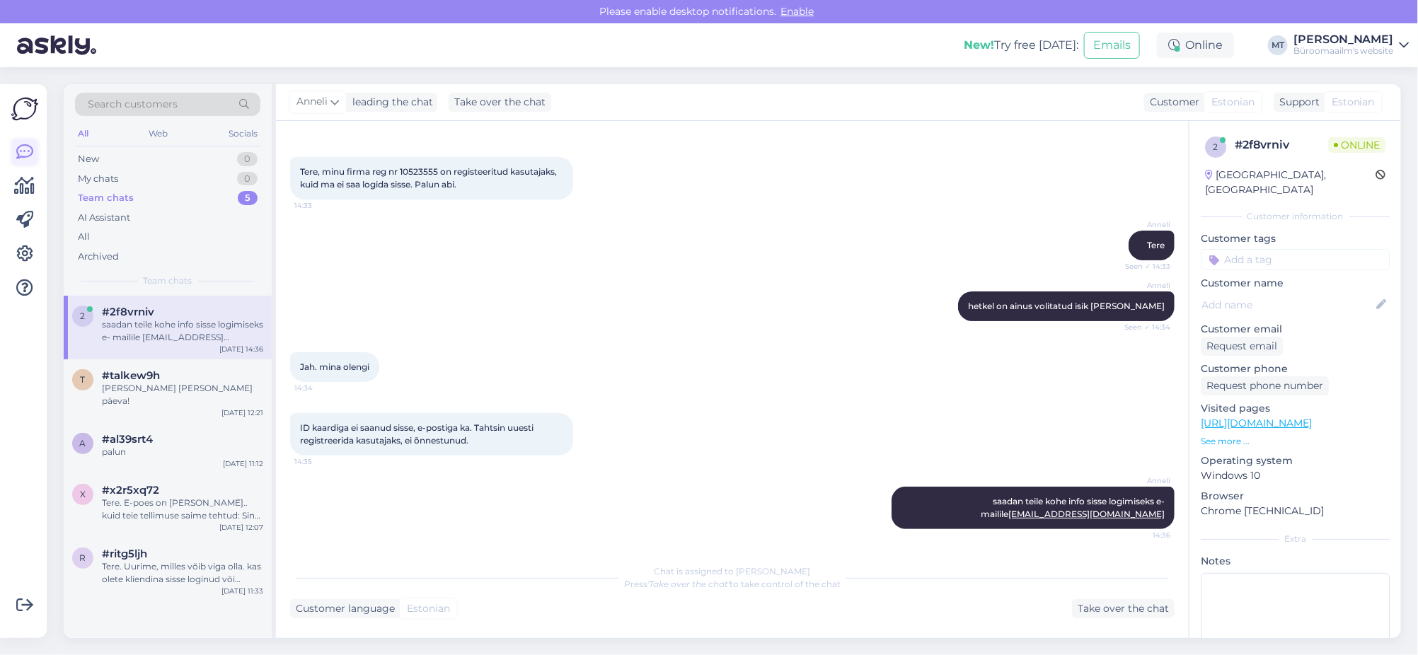  What do you see at coordinates (1295, 561) in the screenshot?
I see `p: Notes` at bounding box center [1295, 561].